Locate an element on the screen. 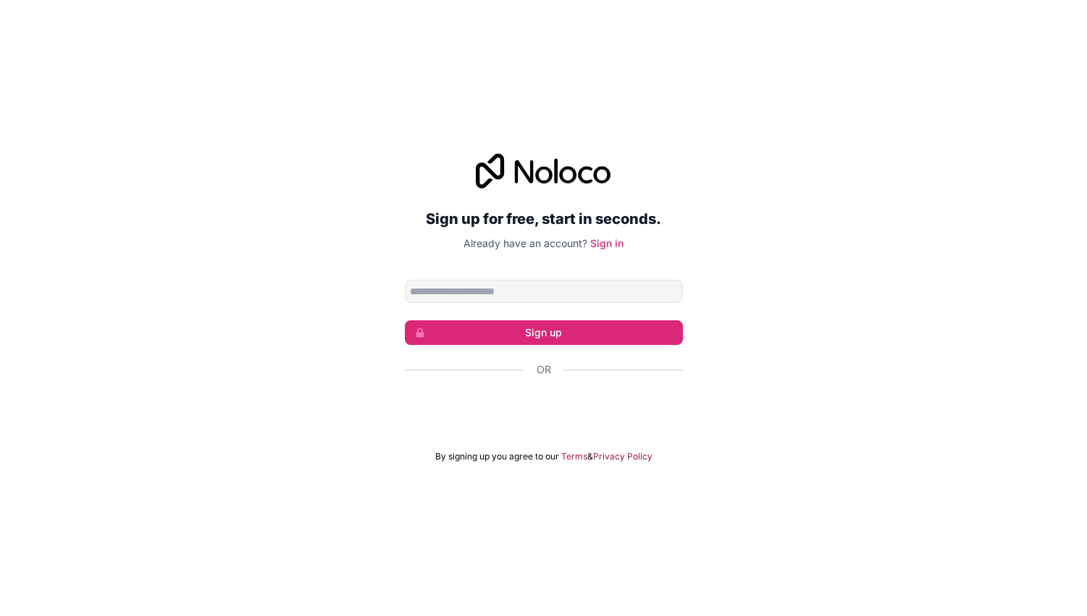 This screenshot has width=1087, height=616. span: Or is located at coordinates (544, 369).